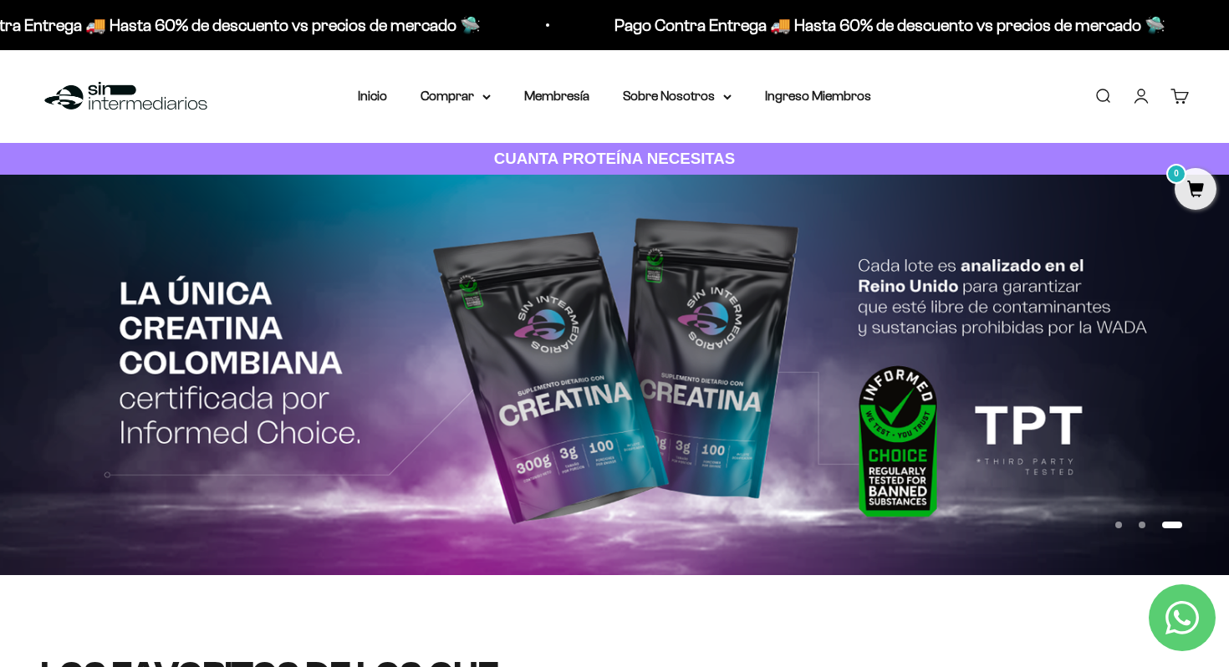 The width and height of the screenshot is (1229, 667). What do you see at coordinates (887, 25) in the screenshot?
I see `p: Pago Contra Entrega 🚚 Hasta 60% de descuento vs precios de mercado 🛸` at bounding box center [887, 25].